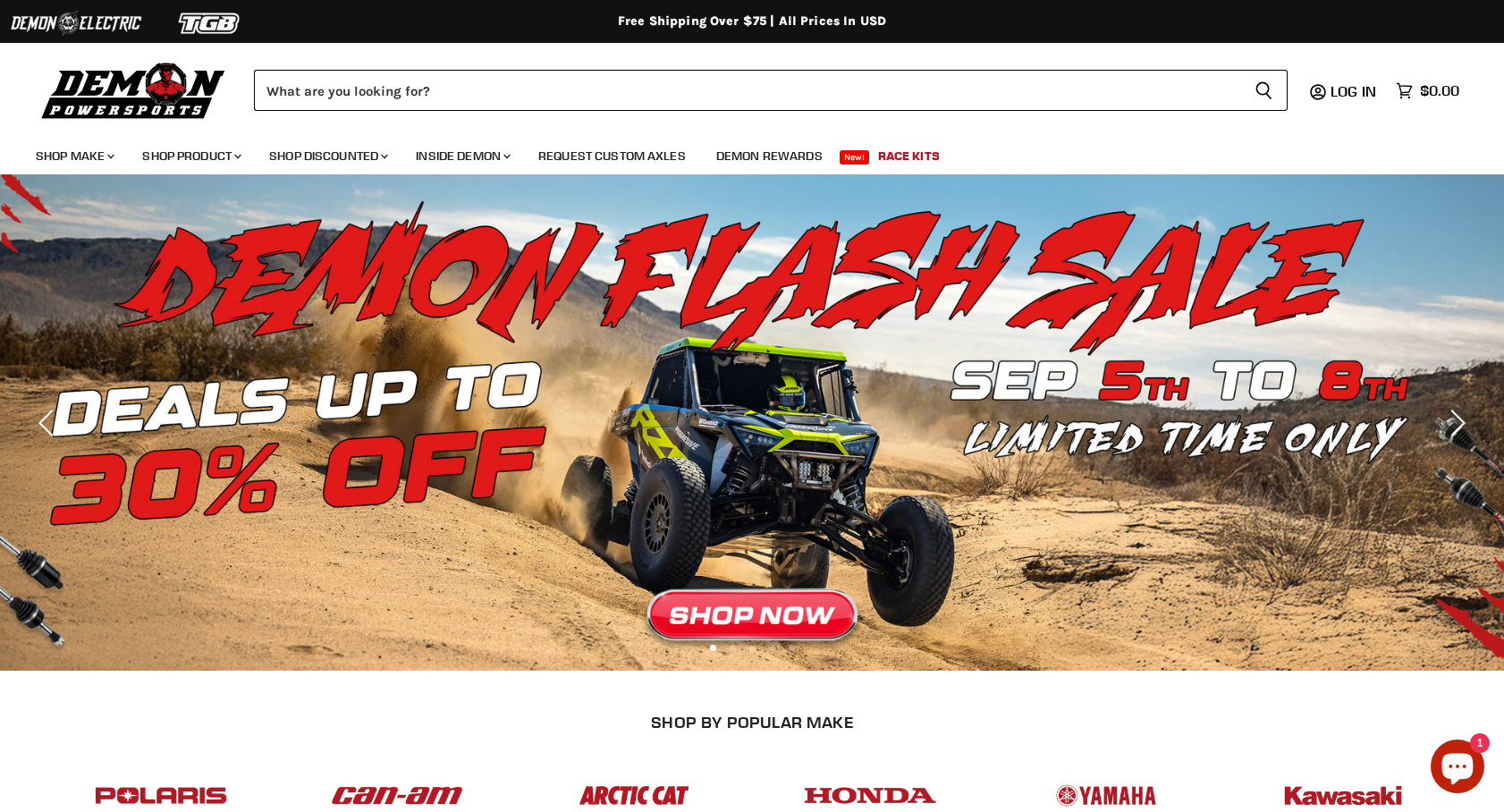 This screenshot has width=1504, height=812. Describe the element at coordinates (752, 721) in the screenshot. I see `h2: SHOP BY POPULAR MAKE` at that location.